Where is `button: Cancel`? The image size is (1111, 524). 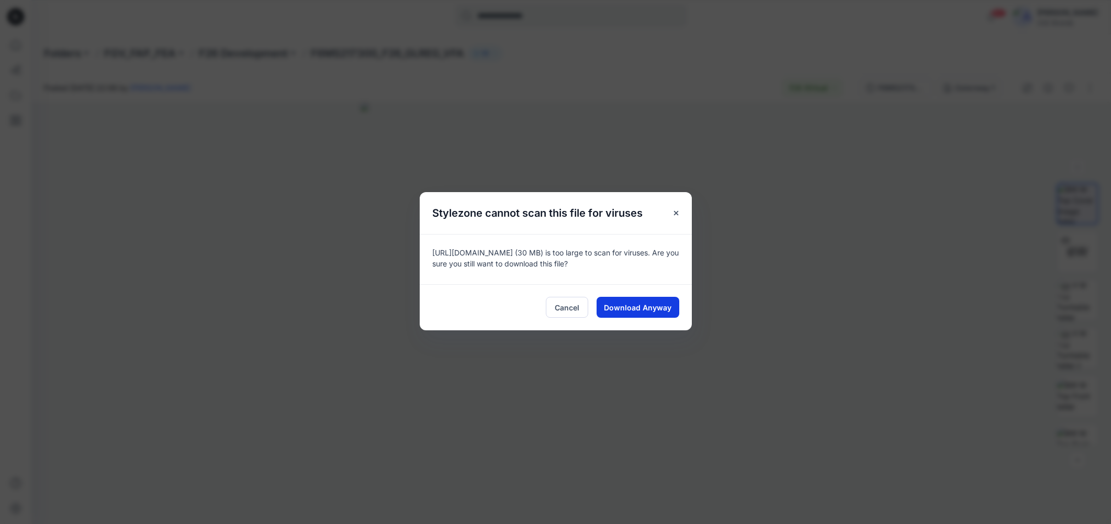
button: Cancel is located at coordinates (567, 307).